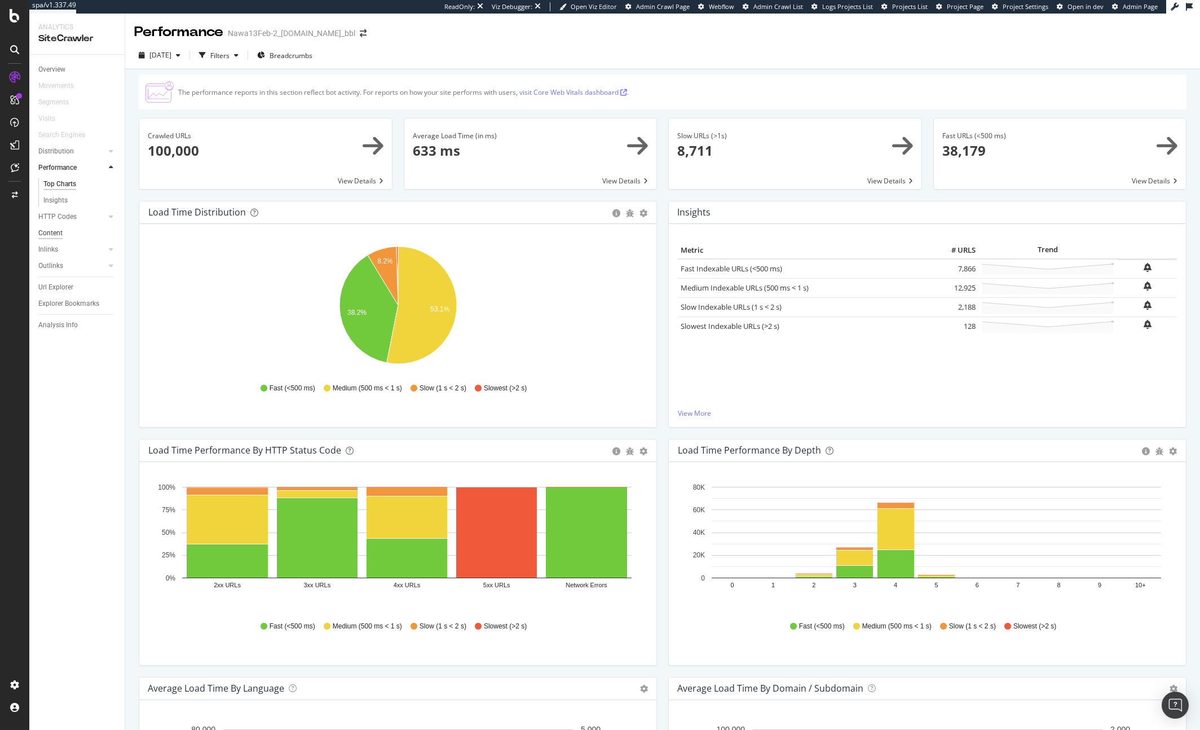 The image size is (1200, 730). I want to click on a: Movements, so click(61, 86).